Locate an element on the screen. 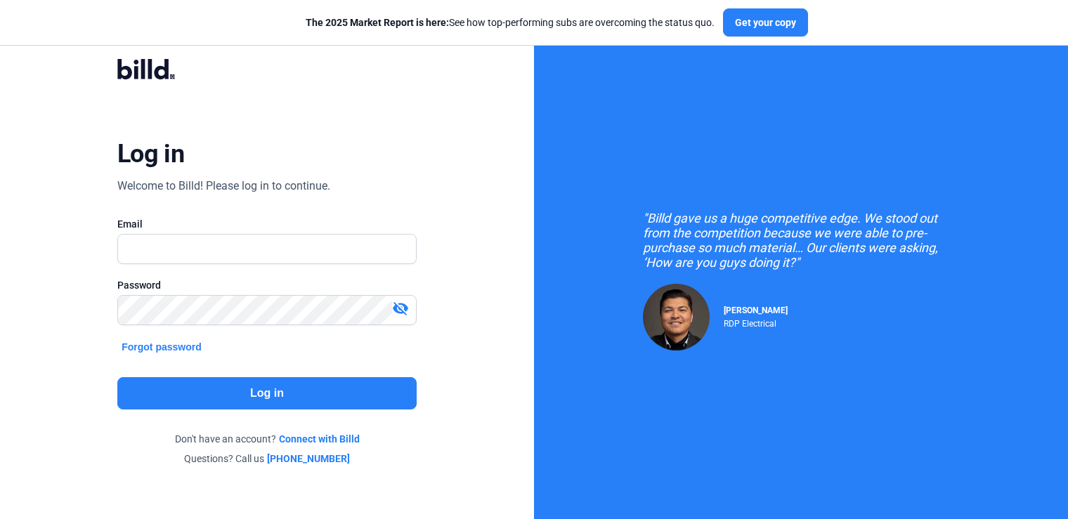 Image resolution: width=1068 pixels, height=519 pixels. div: Don't have an account? is located at coordinates (267, 439).